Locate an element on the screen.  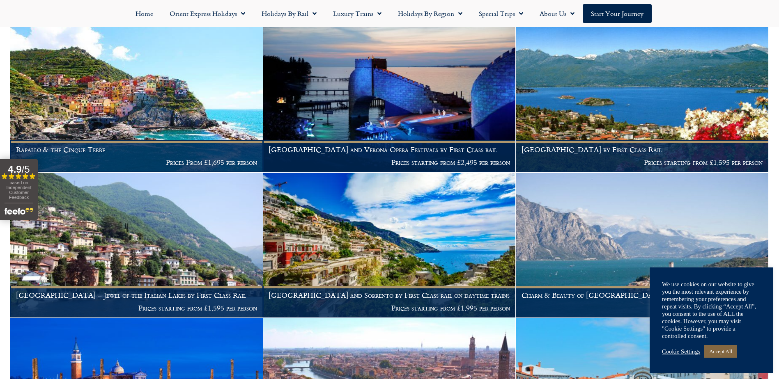
img: Italy by rail - Cinque Terre is located at coordinates (136, 99).